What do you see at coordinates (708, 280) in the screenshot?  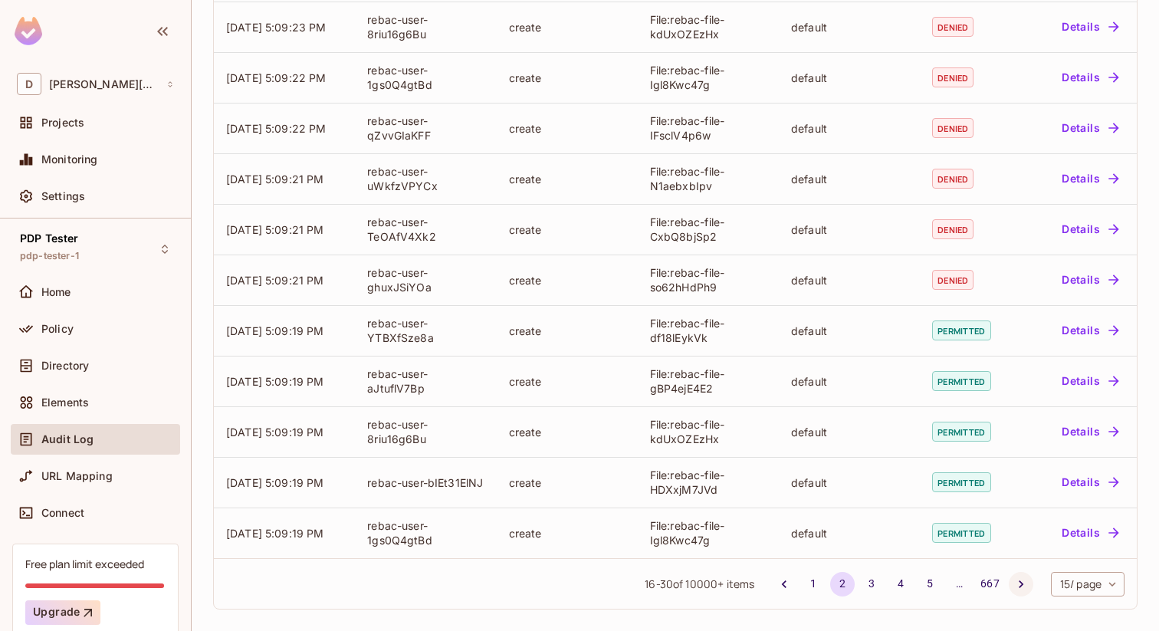 I see `div: File:rebac-file-so62hHdPh9` at bounding box center [708, 280].